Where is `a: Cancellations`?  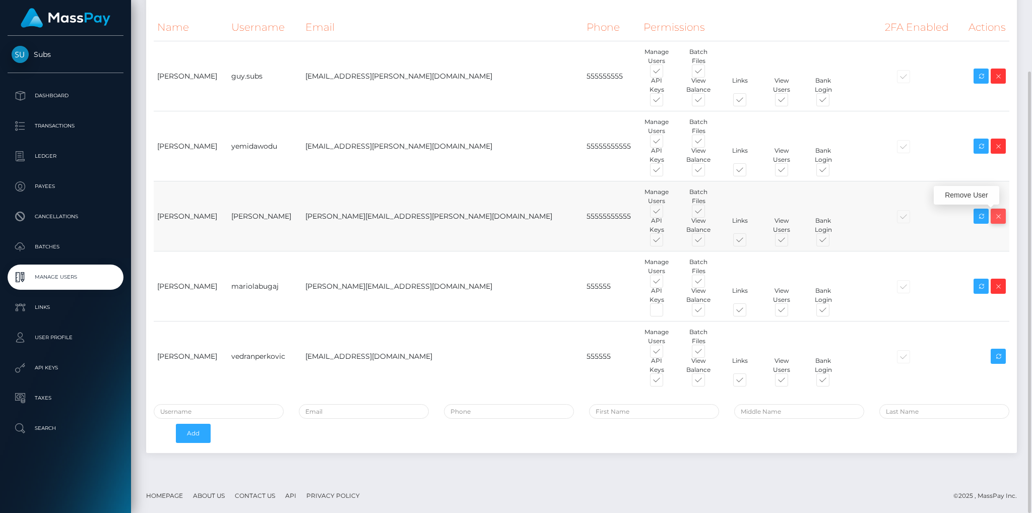 a: Cancellations is located at coordinates (65, 217).